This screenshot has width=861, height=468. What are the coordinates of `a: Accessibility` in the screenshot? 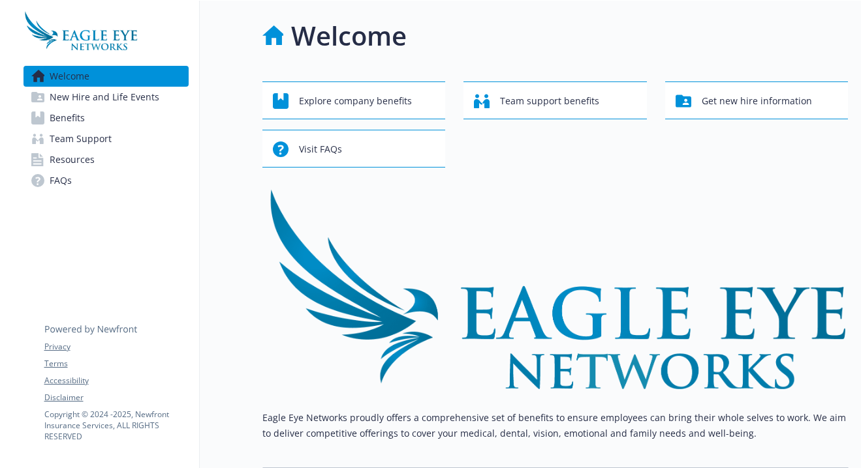 It's located at (116, 381).